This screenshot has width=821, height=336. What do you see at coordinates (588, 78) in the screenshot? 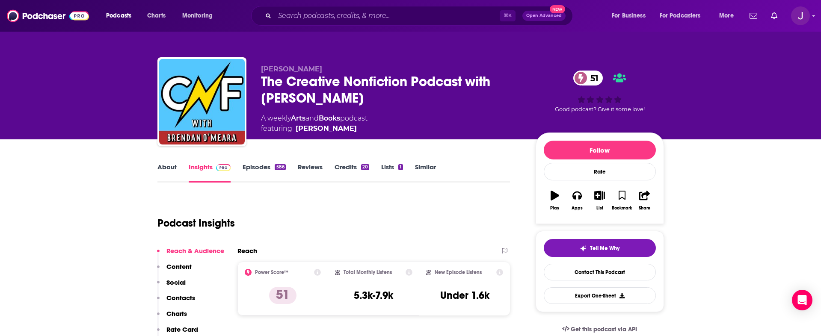
I see `a: 51` at bounding box center [588, 78].